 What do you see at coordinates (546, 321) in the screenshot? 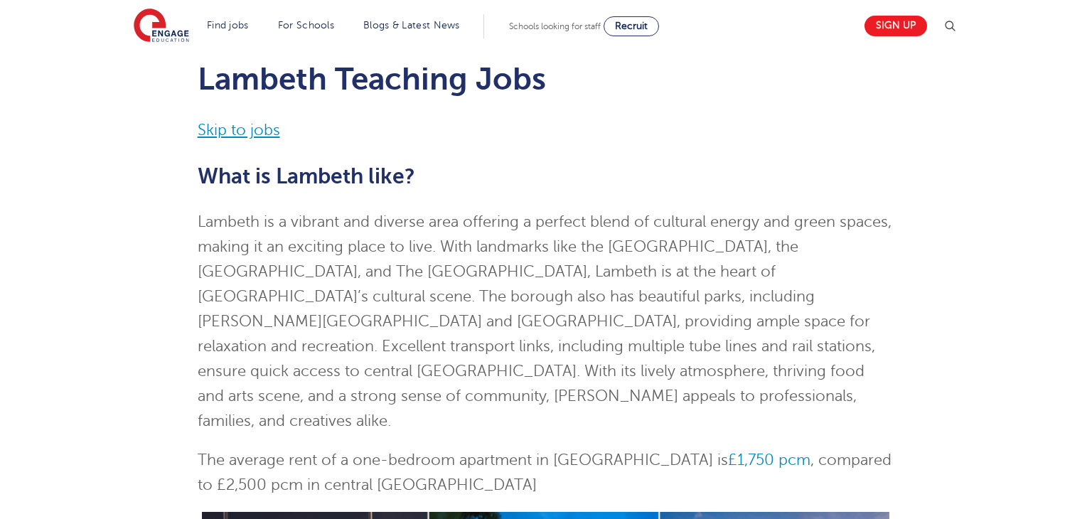
I see `p: Lambeth is a vibrant and diverse area offering a perfect blend of cultural energy and green space...` at bounding box center [546, 321].